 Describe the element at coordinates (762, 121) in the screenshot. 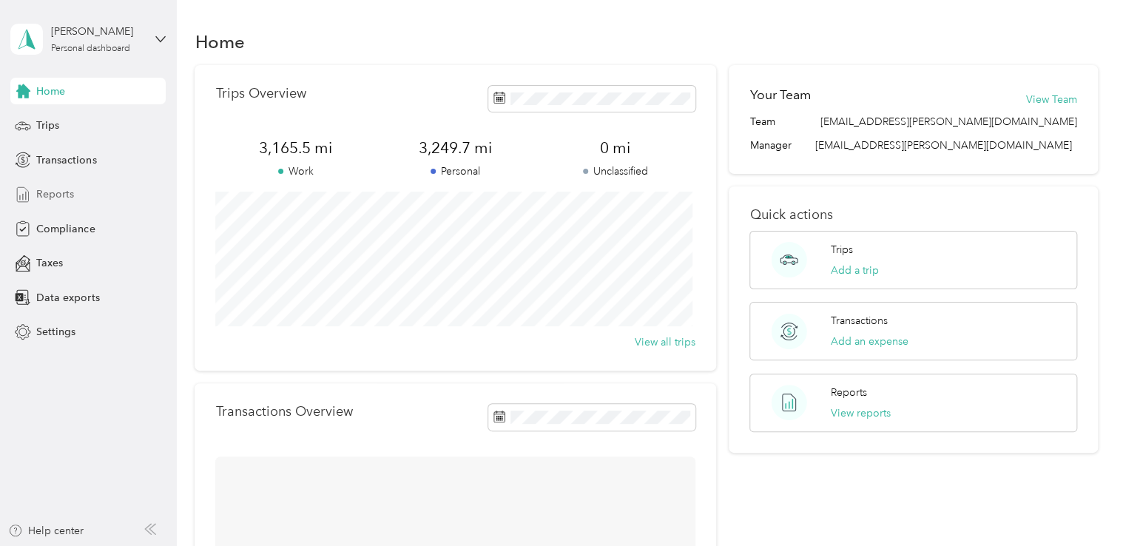

I see `span: Team` at that location.